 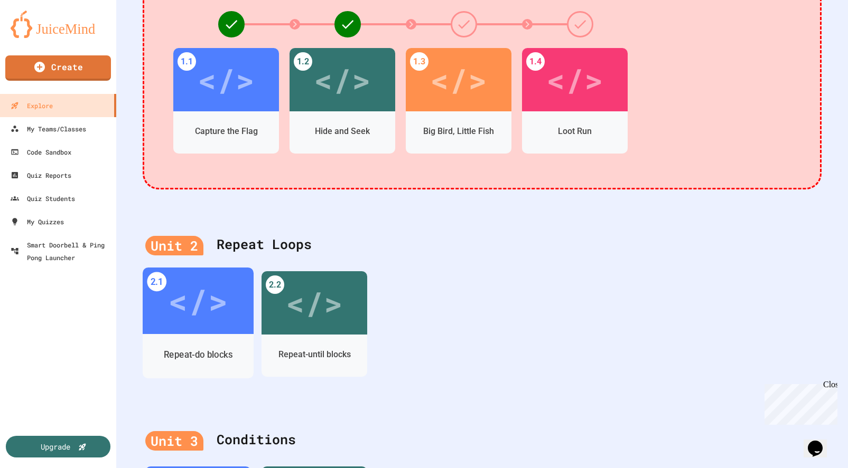 What do you see at coordinates (482, 440) in the screenshot?
I see `div: Conditions` at bounding box center [482, 440].